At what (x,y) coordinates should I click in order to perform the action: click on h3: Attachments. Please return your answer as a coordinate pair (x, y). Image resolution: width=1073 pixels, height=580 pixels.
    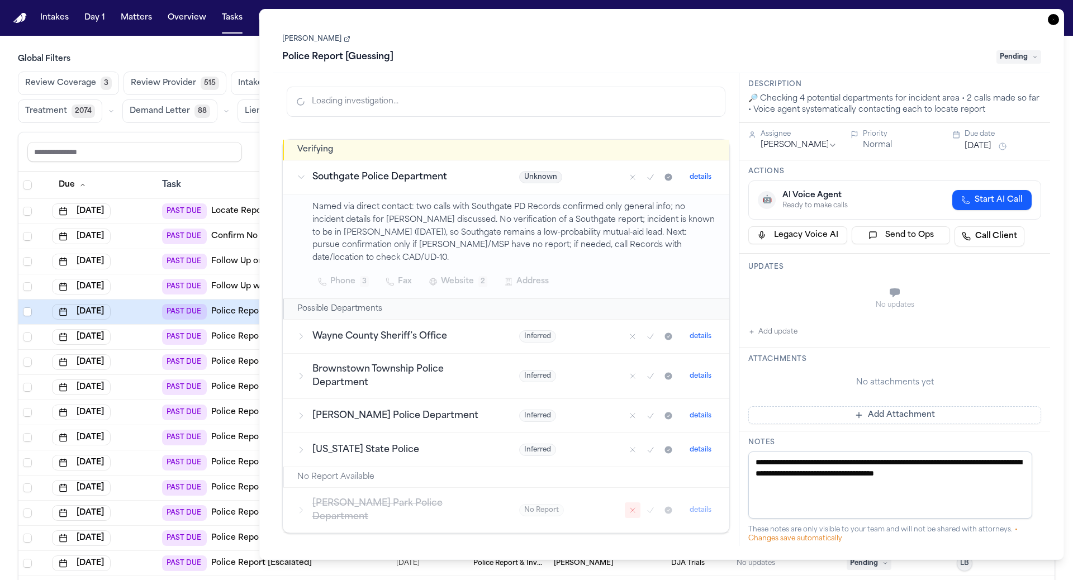
    Looking at the image, I should click on (895, 359).